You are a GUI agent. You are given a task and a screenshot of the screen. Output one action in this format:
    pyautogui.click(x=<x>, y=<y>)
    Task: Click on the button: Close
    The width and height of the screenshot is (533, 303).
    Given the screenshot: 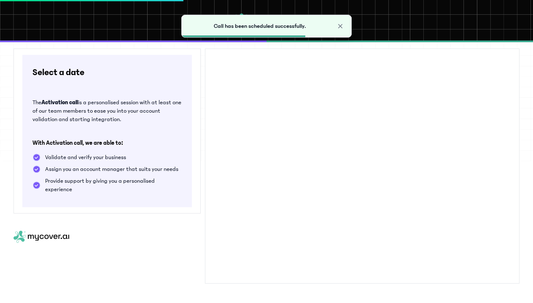 What is the action you would take?
    pyautogui.click(x=340, y=26)
    